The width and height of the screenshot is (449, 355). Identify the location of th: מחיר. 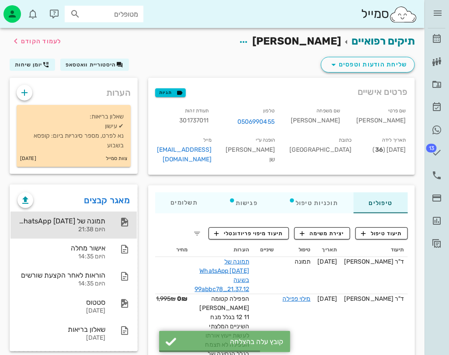
(165, 250).